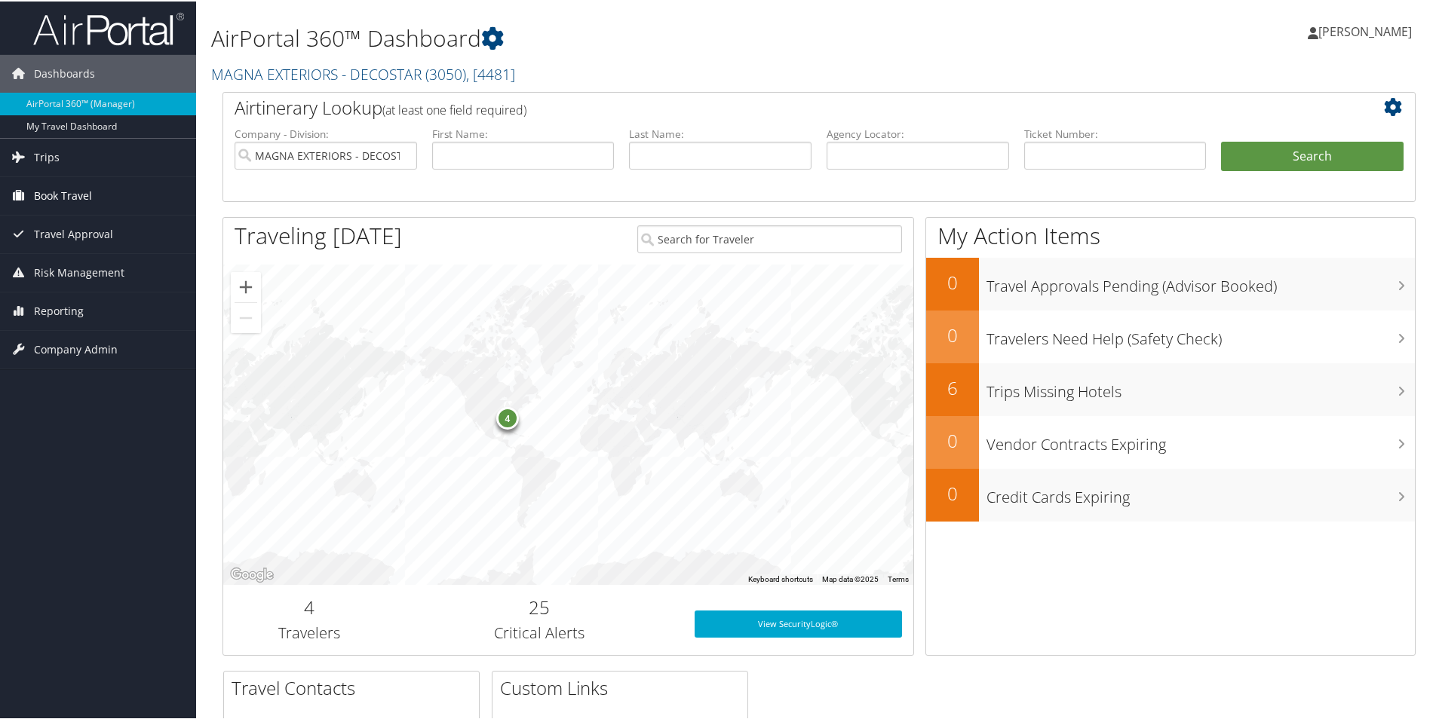 The height and width of the screenshot is (719, 1436). Describe the element at coordinates (363, 72) in the screenshot. I see `a: MAGNA EXTERIORS - DECOSTAR` at that location.